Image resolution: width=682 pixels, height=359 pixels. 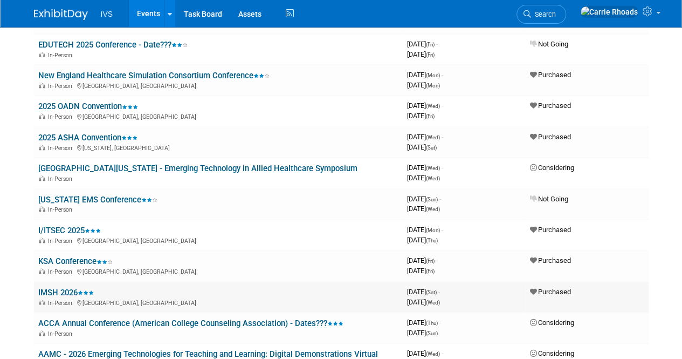 What do you see at coordinates (75, 261) in the screenshot?
I see `a: KSA Conference` at bounding box center [75, 261].